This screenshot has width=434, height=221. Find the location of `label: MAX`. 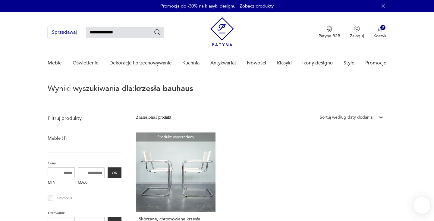

label: MAX is located at coordinates (91, 183).